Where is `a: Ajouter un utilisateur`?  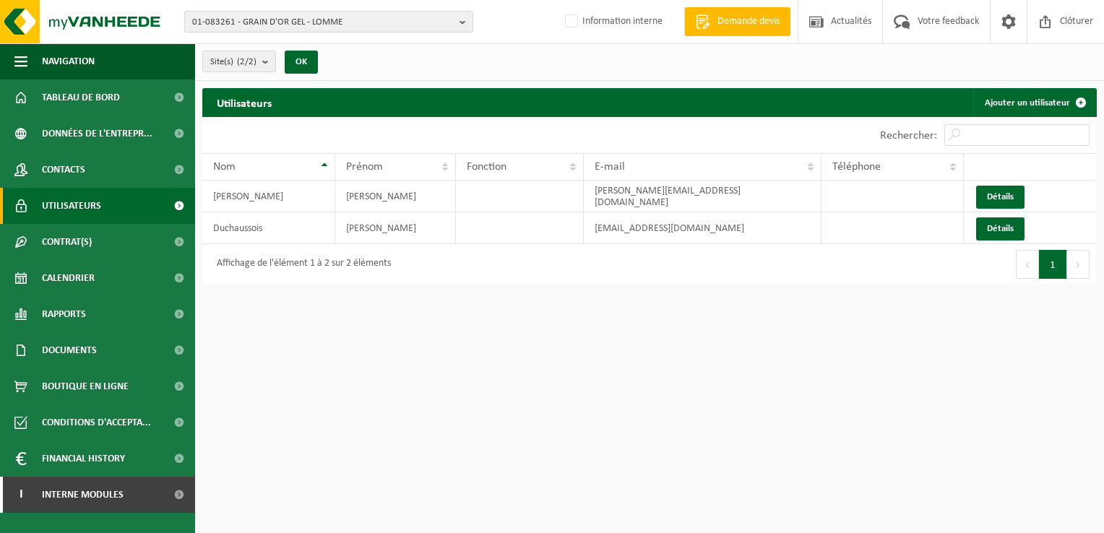
a: Ajouter un utilisateur is located at coordinates (1034, 103).